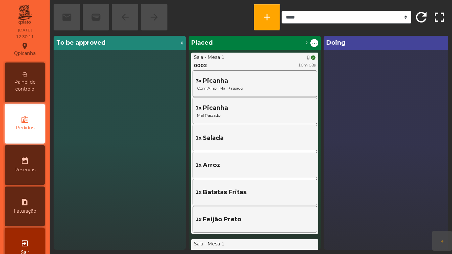  I want to click on span: 2, so click(306, 43).